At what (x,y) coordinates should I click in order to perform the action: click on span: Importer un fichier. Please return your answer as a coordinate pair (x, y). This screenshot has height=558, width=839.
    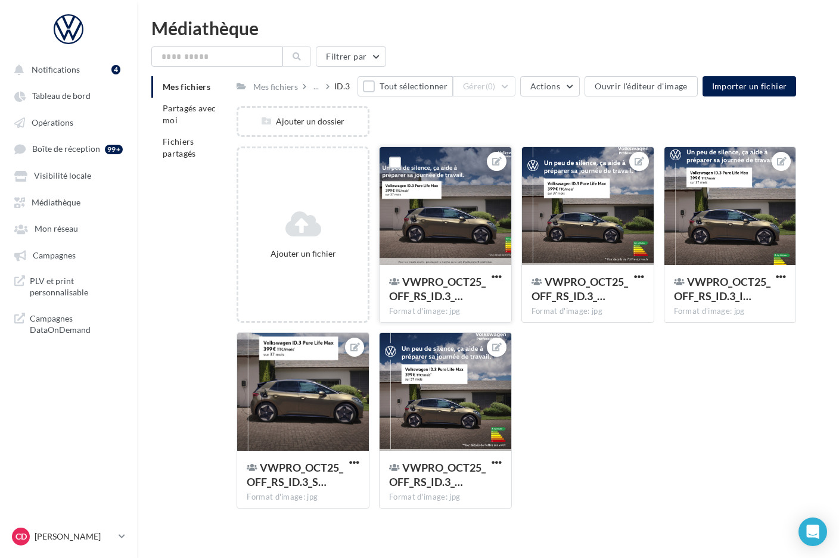
    Looking at the image, I should click on (749, 86).